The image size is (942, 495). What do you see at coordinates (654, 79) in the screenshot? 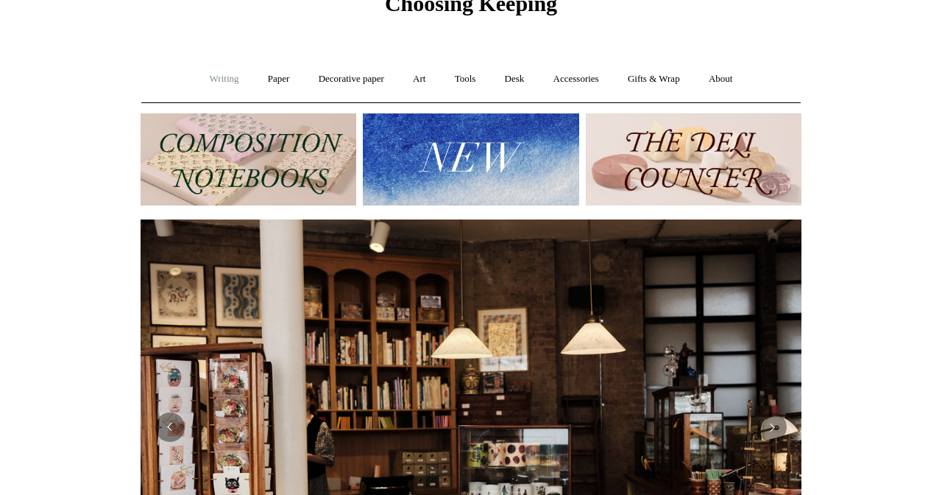
I see `a: Gifts & Wrap` at bounding box center [654, 79].